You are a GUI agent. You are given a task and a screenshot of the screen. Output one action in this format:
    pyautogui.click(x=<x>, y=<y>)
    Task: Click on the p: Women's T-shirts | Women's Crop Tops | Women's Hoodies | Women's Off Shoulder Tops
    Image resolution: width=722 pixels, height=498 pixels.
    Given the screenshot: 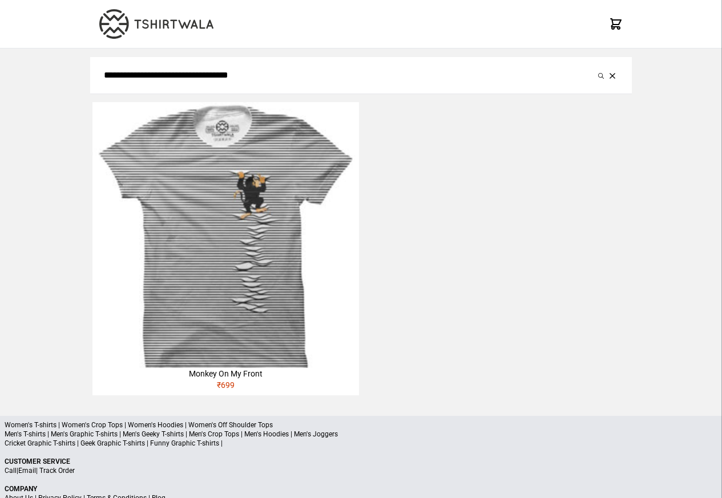 What is the action you would take?
    pyautogui.click(x=361, y=425)
    